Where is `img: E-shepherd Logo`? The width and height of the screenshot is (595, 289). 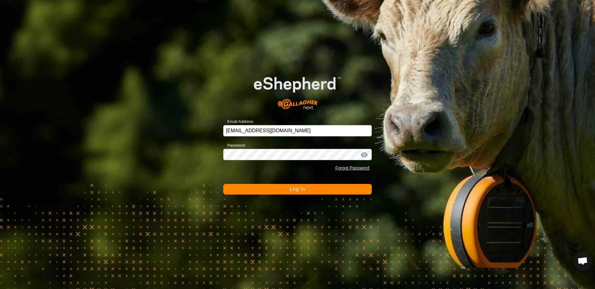
img: E-shepherd Logo is located at coordinates (298, 90).